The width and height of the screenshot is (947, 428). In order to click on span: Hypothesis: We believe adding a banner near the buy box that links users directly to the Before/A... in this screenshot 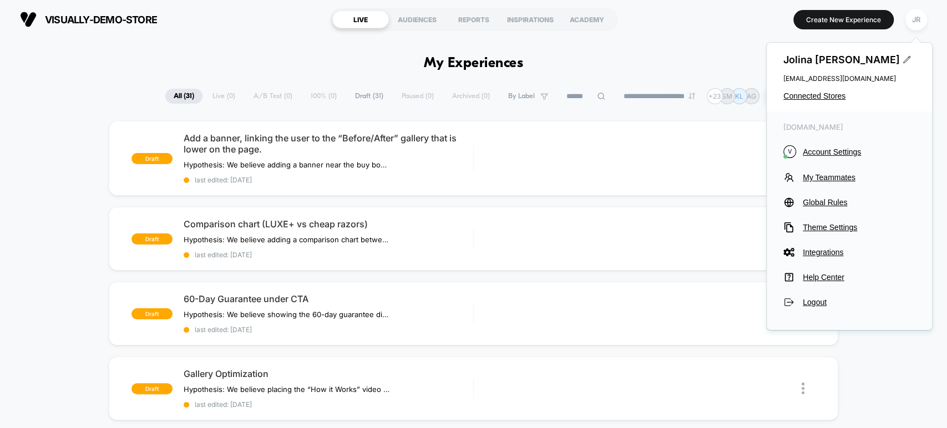, I will do `click(286, 165)`.